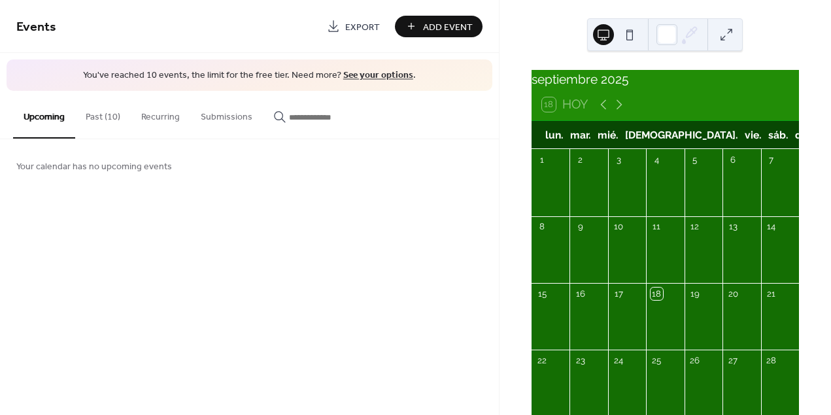 This screenshot has width=831, height=415. I want to click on div: 26, so click(695, 361).